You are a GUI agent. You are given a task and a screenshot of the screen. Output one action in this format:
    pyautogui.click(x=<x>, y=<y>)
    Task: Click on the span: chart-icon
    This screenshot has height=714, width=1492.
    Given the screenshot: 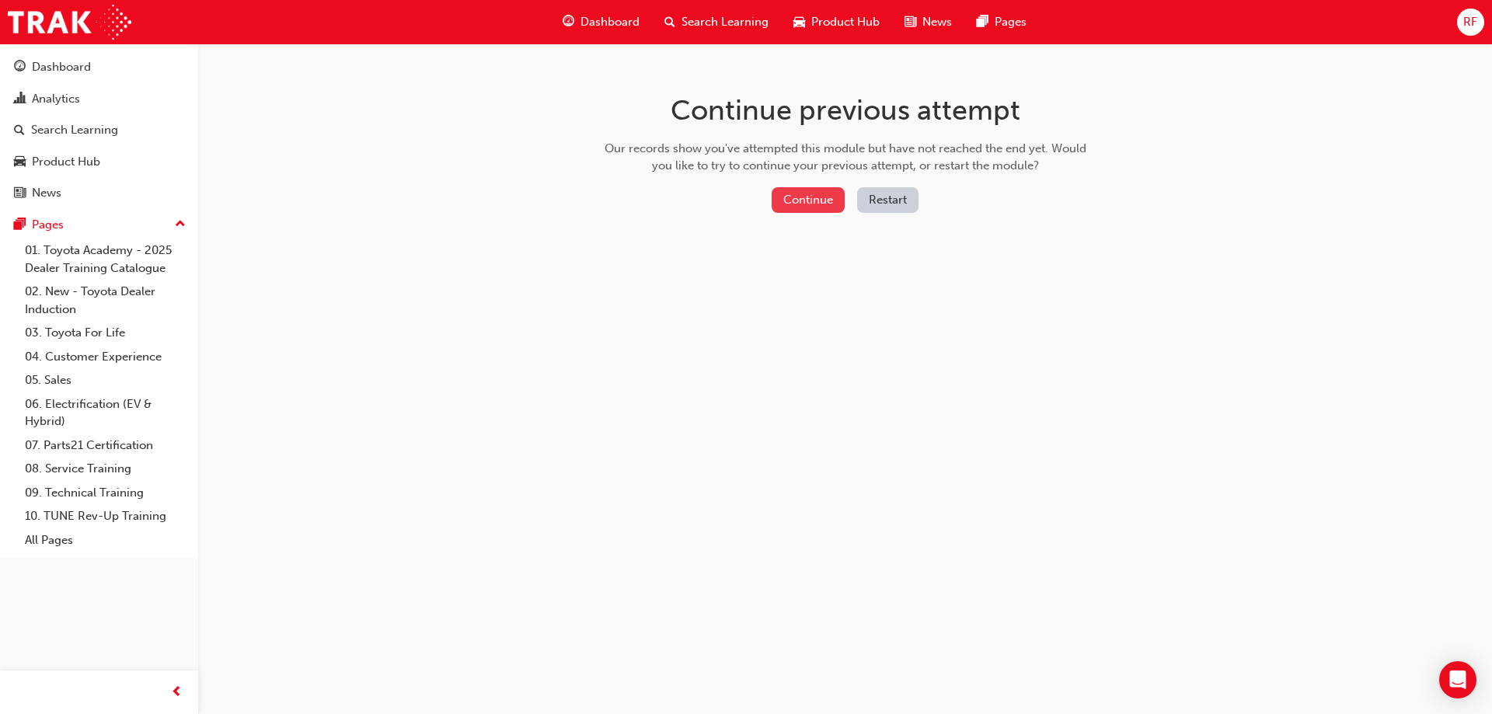 What is the action you would take?
    pyautogui.click(x=19, y=99)
    